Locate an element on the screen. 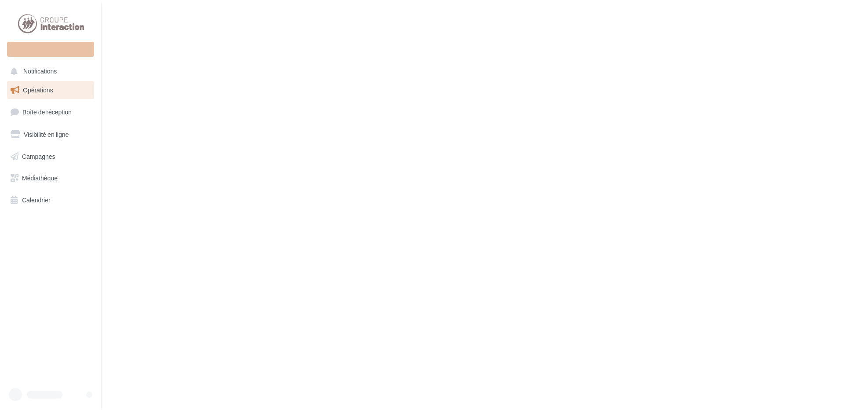 This screenshot has height=410, width=841. a: Campagnes is located at coordinates (51, 157).